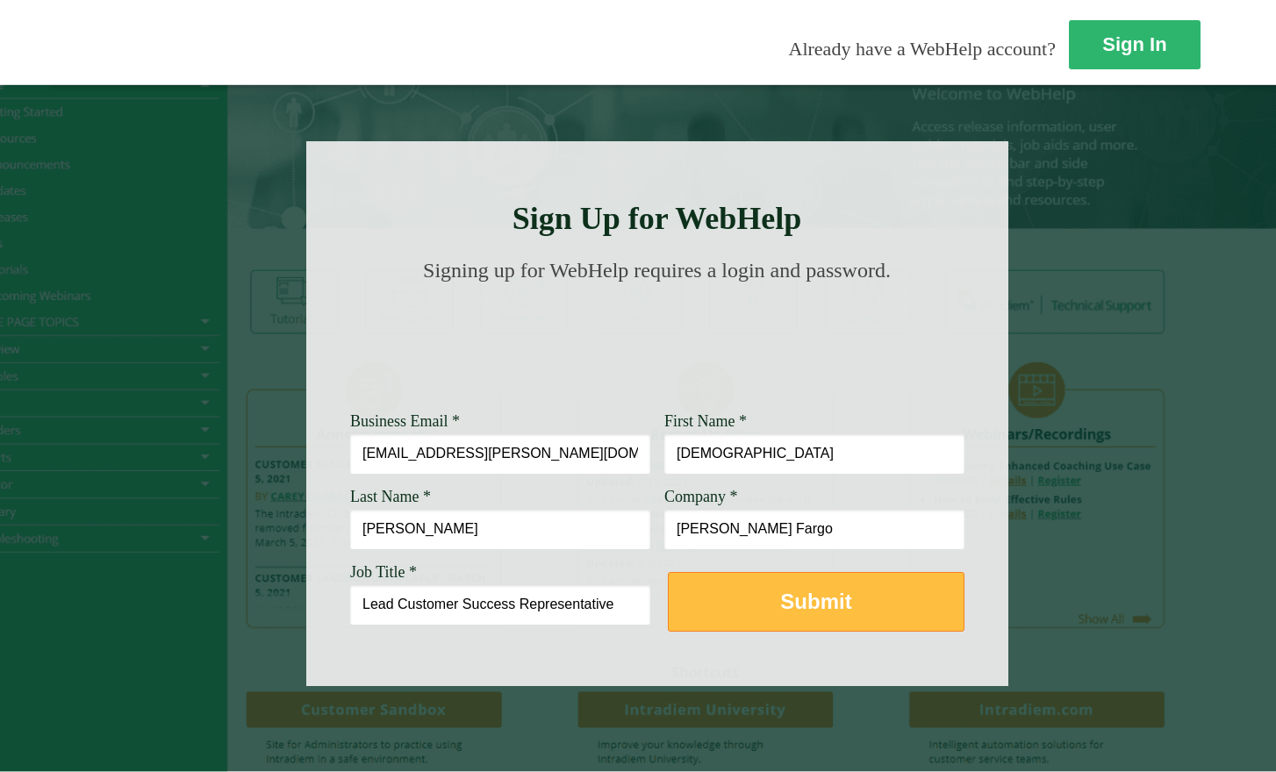 The image size is (1276, 772). Describe the element at coordinates (1135, 45) in the screenshot. I see `a: Sign In` at that location.